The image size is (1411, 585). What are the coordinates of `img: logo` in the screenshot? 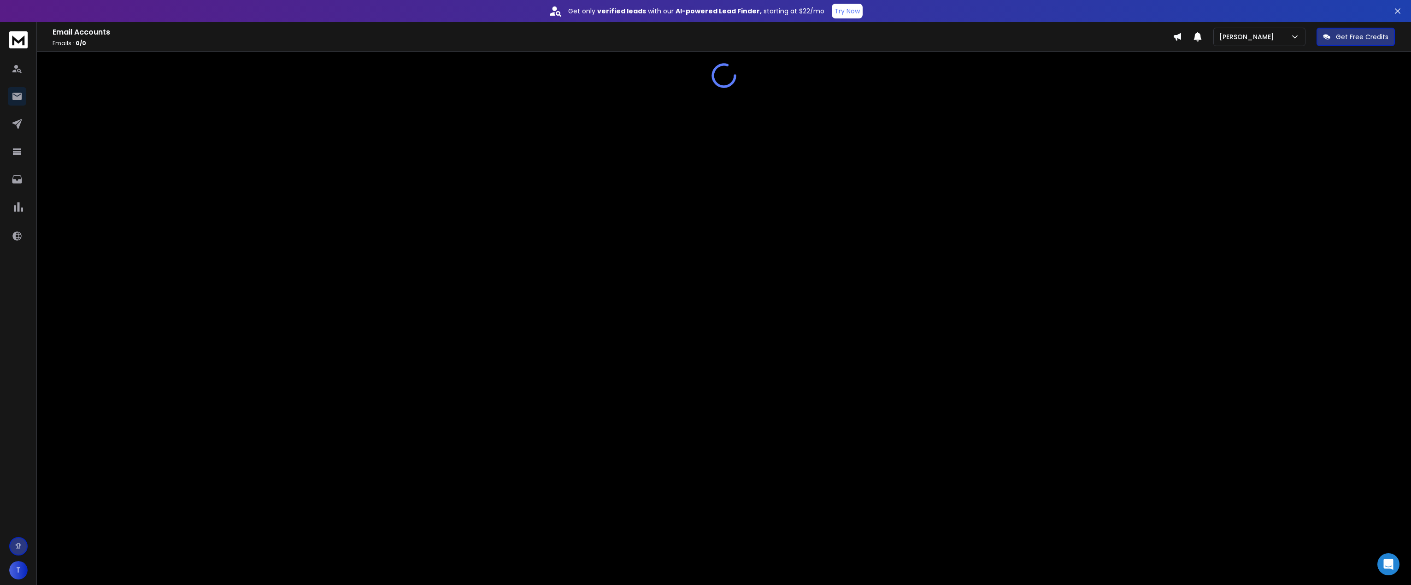 It's located at (18, 40).